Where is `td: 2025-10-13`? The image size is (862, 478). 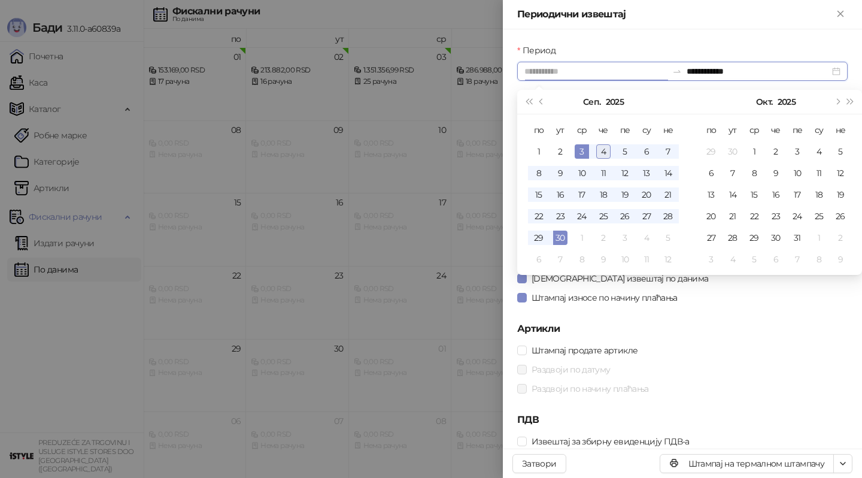 td: 2025-10-13 is located at coordinates (711, 195).